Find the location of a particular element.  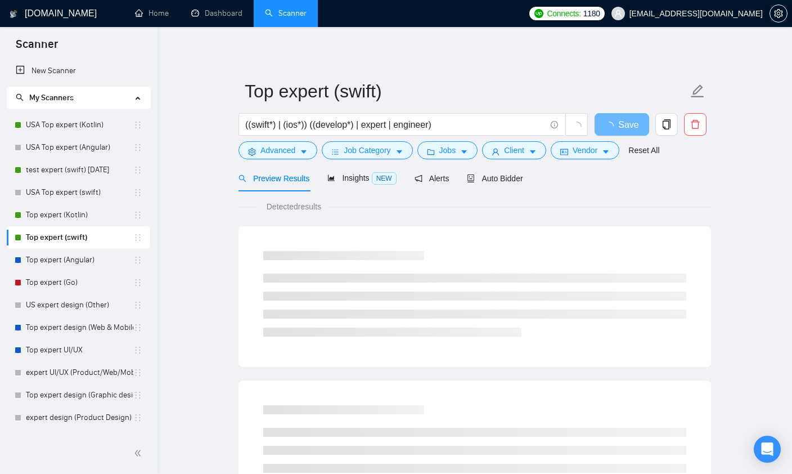

a: USA Top expert (swift) is located at coordinates (79, 192).